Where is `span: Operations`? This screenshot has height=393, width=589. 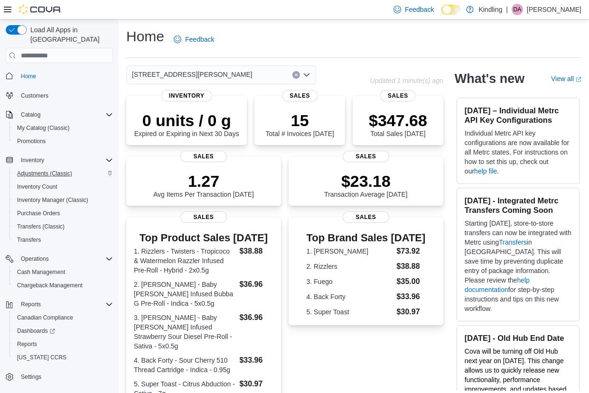 span: Operations is located at coordinates (35, 259).